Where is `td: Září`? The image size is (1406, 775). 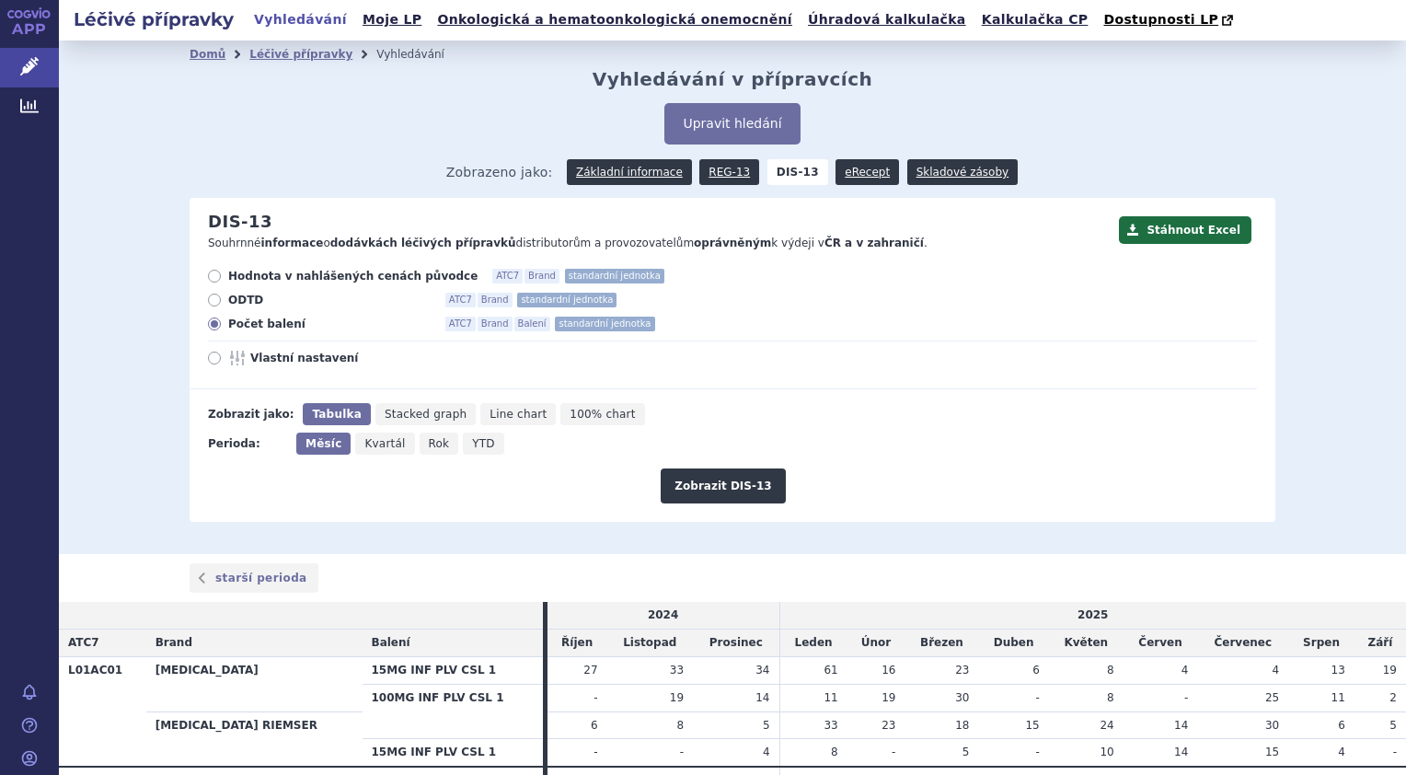
td: Září is located at coordinates (1380, 643).